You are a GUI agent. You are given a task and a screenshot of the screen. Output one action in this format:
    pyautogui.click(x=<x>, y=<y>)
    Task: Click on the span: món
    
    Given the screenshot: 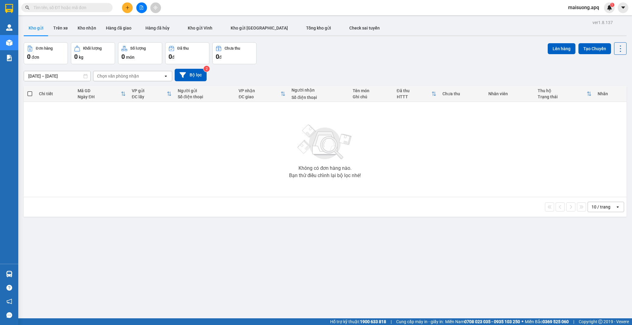 What is the action you would take?
    pyautogui.click(x=130, y=57)
    